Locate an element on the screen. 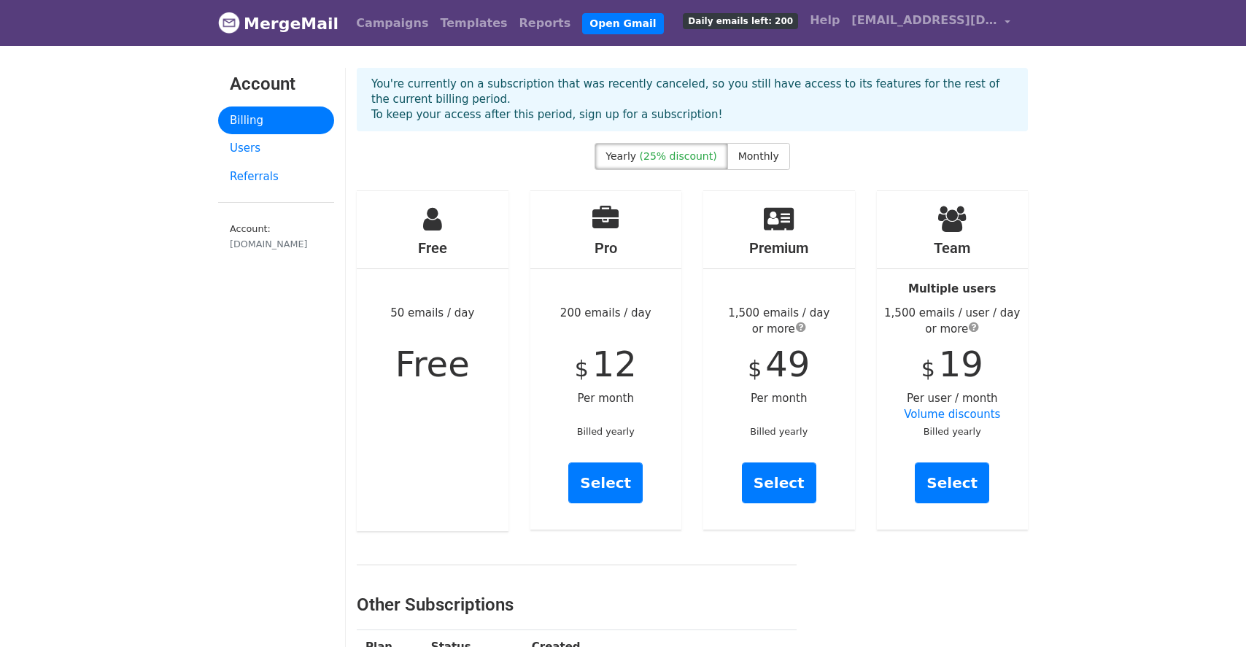 This screenshot has width=1246, height=647. span: Yearly is located at coordinates (621, 156).